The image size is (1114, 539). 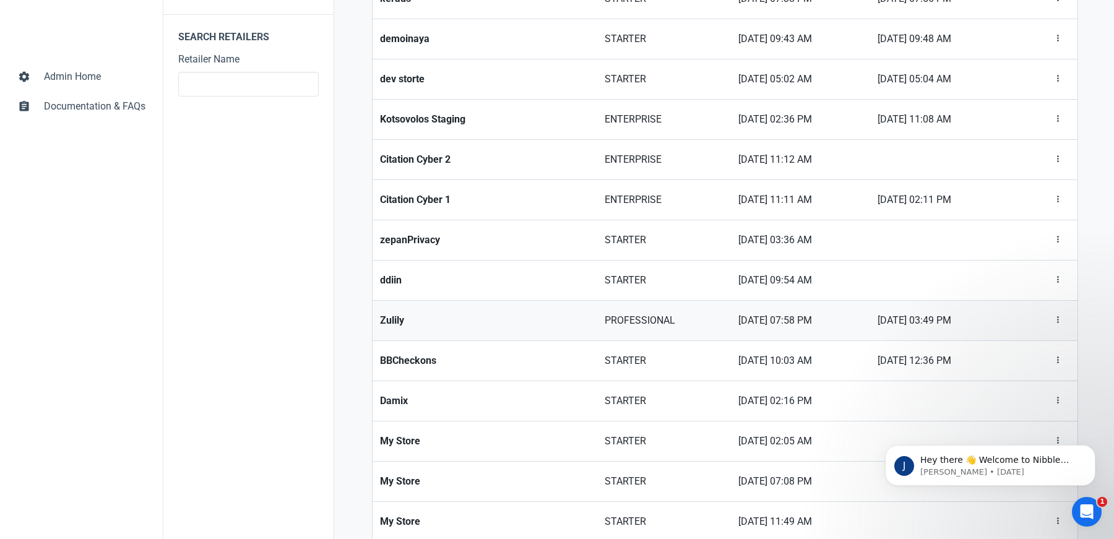 What do you see at coordinates (485, 160) in the screenshot?
I see `strong: Citation Cyber 2` at bounding box center [485, 160].